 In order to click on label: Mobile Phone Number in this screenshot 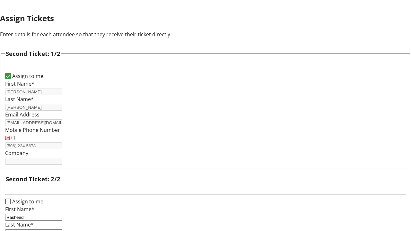, I will do `click(32, 130)`.